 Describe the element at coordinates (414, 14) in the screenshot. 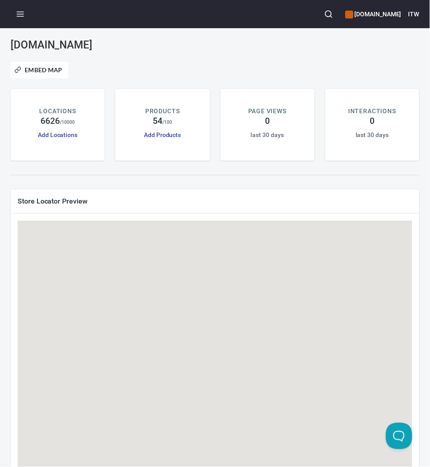

I see `h6: ITW` at that location.